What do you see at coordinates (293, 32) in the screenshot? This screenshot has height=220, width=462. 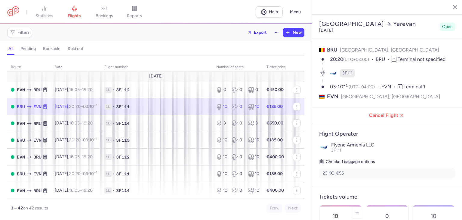 I see `button: New` at bounding box center [293, 32].